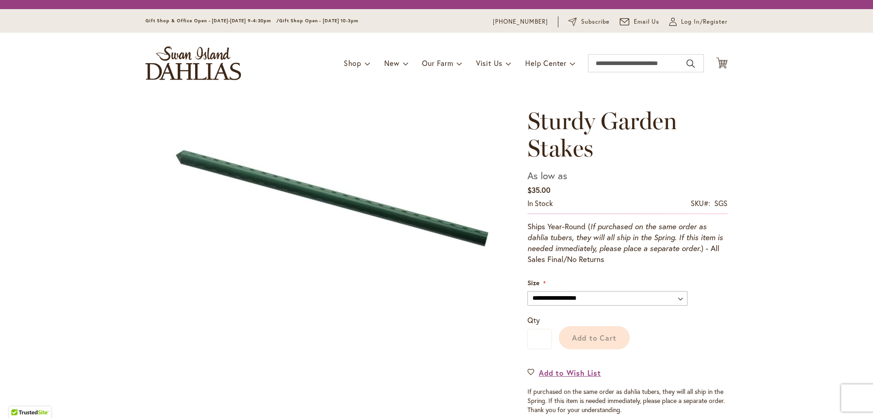 This screenshot has width=873, height=418. What do you see at coordinates (720, 203) in the screenshot?
I see `div: SGS` at bounding box center [720, 203].